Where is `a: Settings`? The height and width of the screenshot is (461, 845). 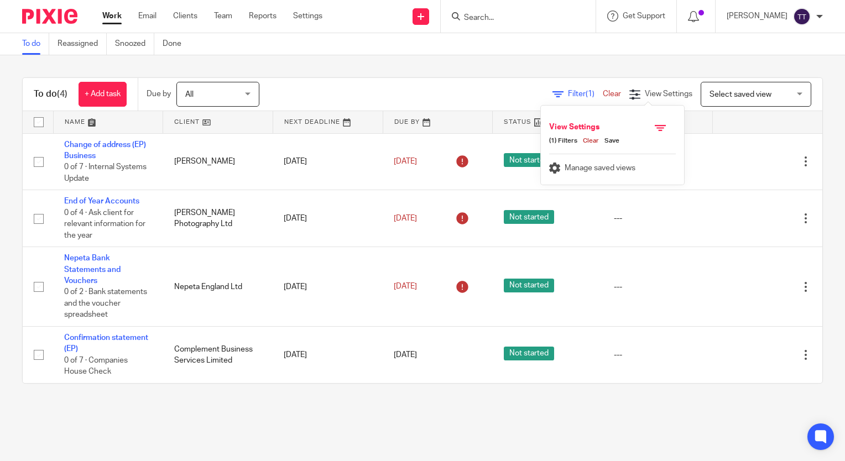
a: Settings is located at coordinates (307, 16).